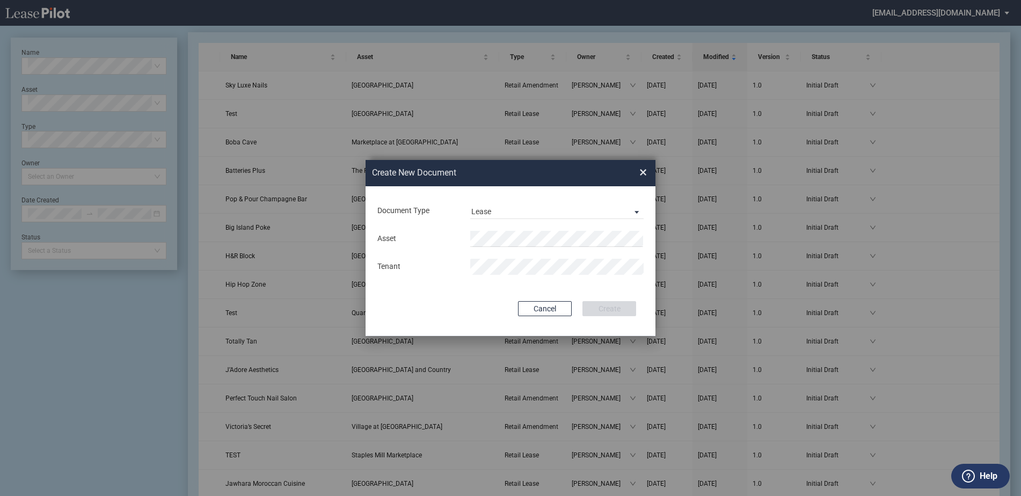 The width and height of the screenshot is (1021, 496). I want to click on div: Lease, so click(481, 212).